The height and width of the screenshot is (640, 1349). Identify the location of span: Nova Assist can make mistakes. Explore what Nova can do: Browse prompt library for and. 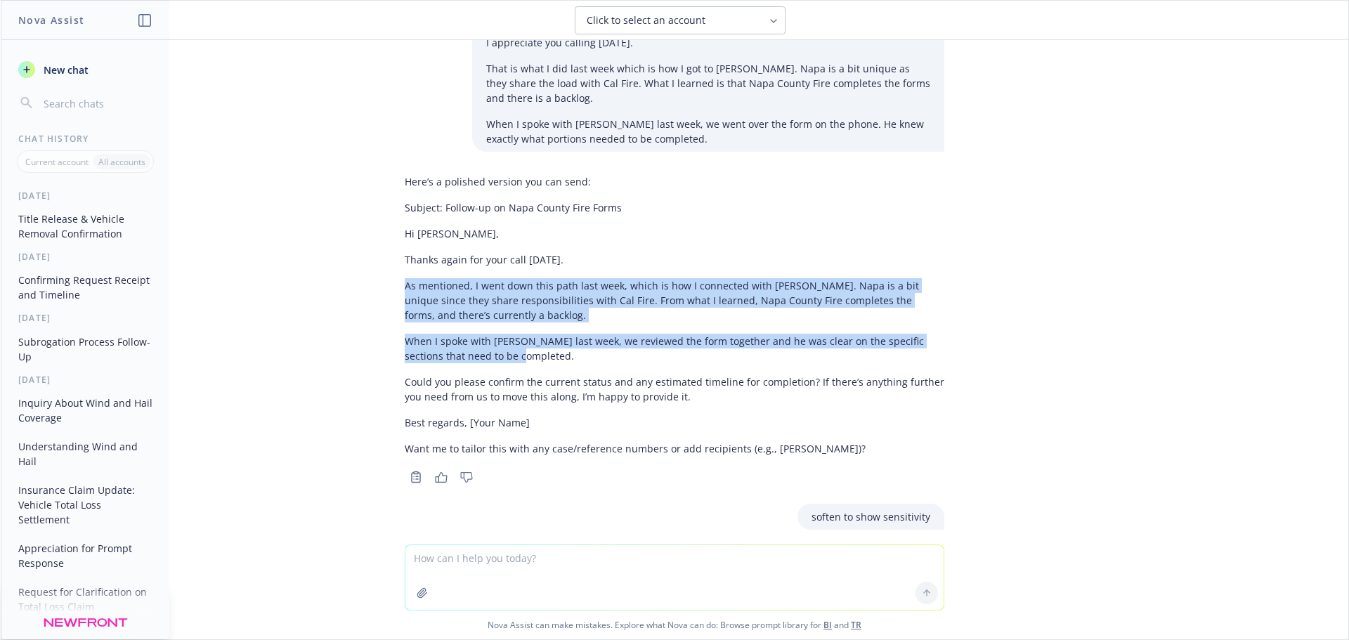
(674, 625).